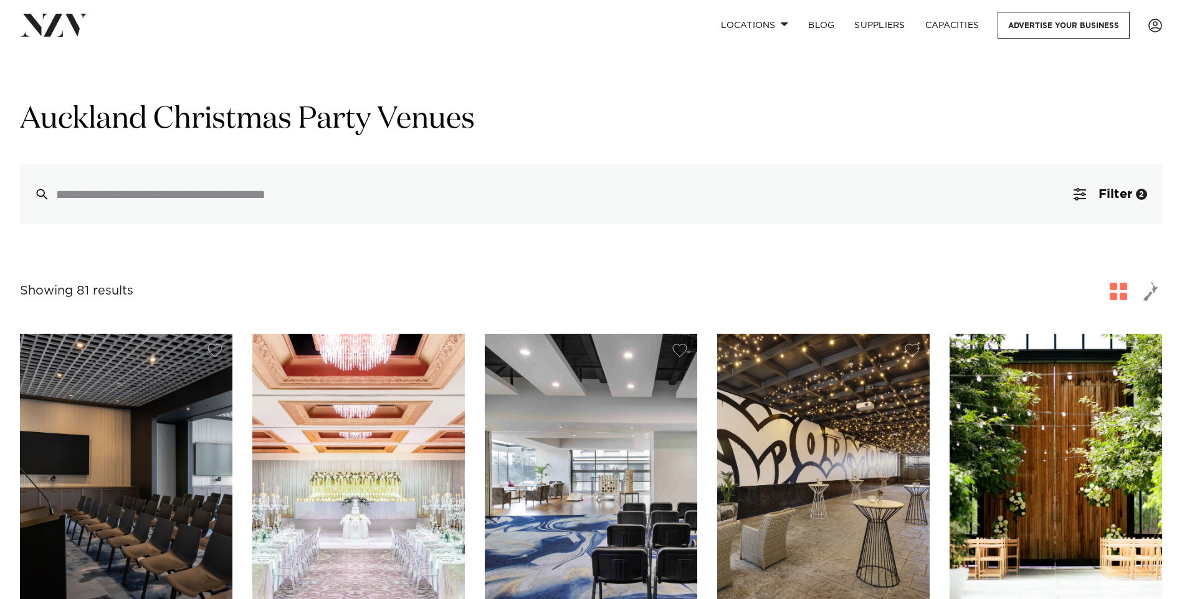 The width and height of the screenshot is (1182, 599). I want to click on div: 2, so click(1141, 194).